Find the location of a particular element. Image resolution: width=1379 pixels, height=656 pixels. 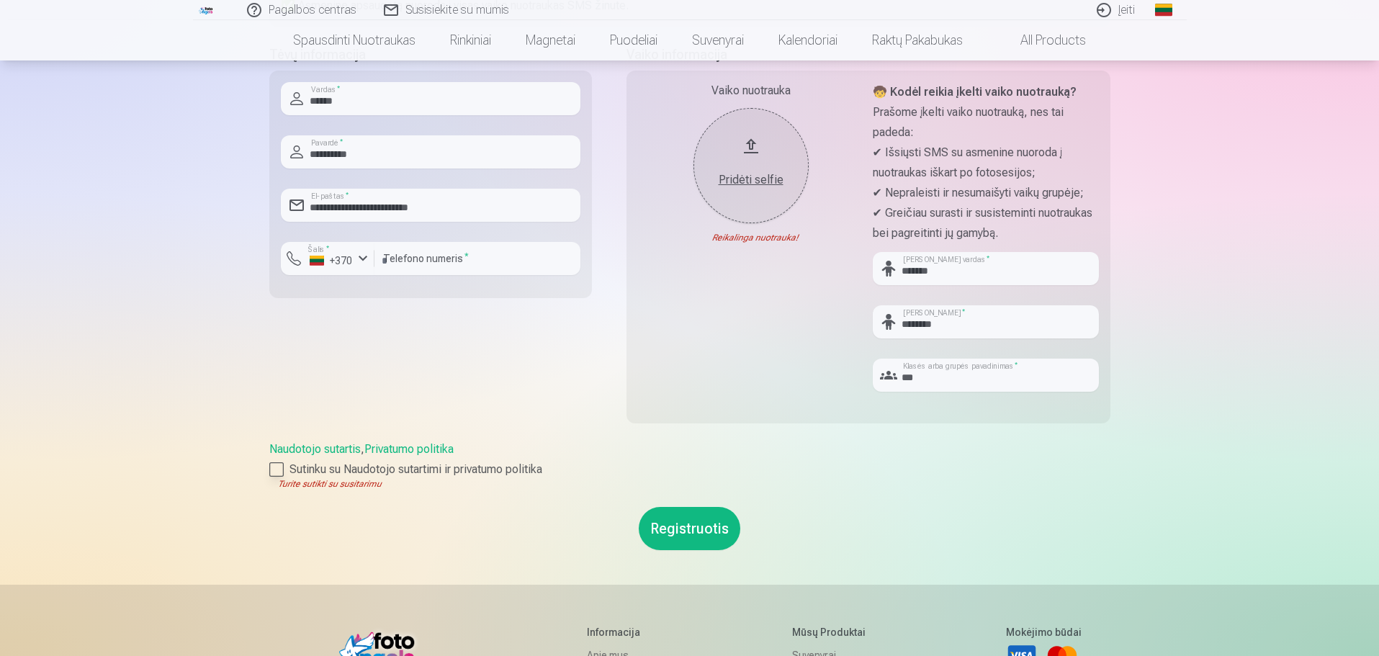

div: Reikalinga nuotrauka! is located at coordinates (751, 238).